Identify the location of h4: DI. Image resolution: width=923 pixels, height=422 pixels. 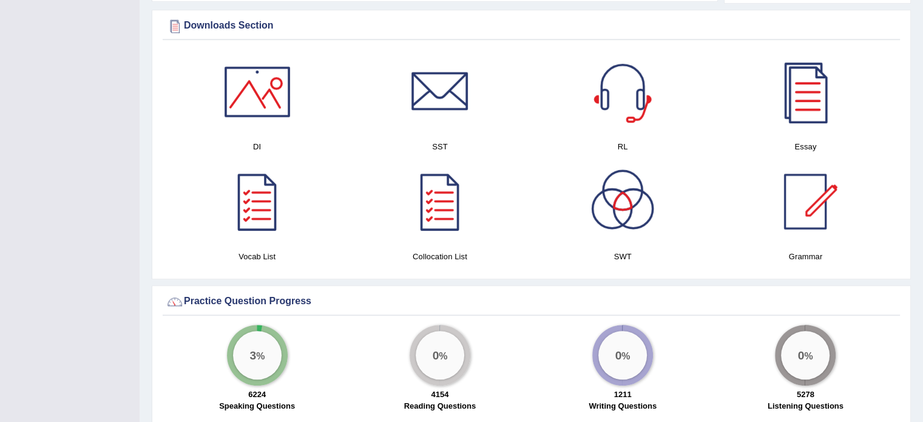
(257, 146).